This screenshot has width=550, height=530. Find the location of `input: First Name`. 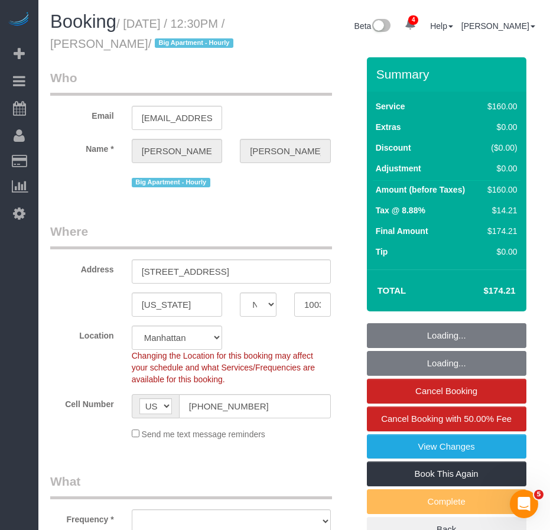

input: First Name is located at coordinates (177, 151).